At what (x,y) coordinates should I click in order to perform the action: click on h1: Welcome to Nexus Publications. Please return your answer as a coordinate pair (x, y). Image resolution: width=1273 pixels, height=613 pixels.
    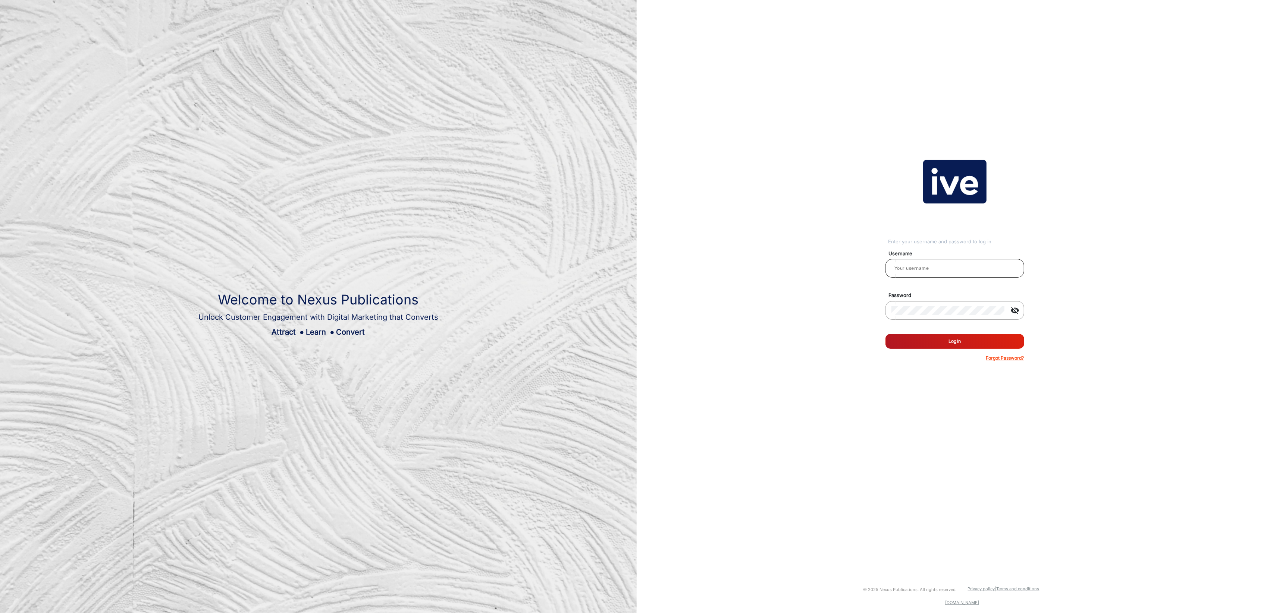
    Looking at the image, I should click on (318, 300).